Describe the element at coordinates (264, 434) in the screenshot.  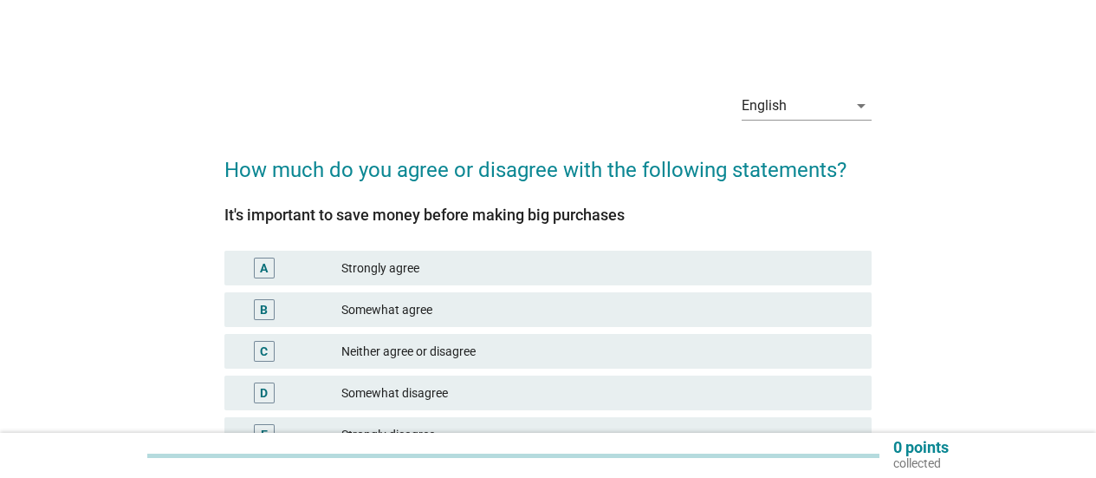
I see `div: E` at that location.